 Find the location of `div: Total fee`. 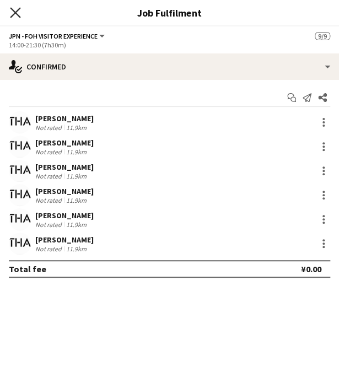

div: Total fee is located at coordinates (28, 269).